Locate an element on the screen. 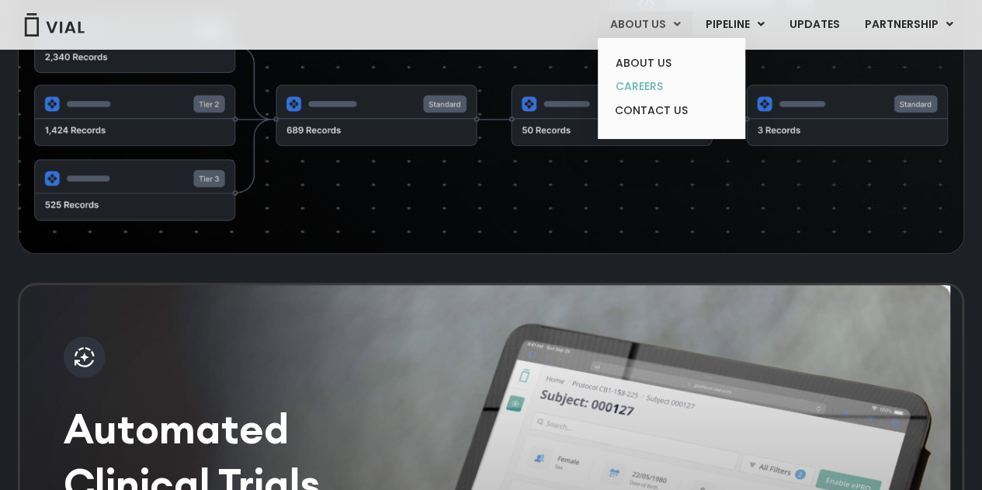 The width and height of the screenshot is (982, 490). a: CAREERS is located at coordinates (670, 86).